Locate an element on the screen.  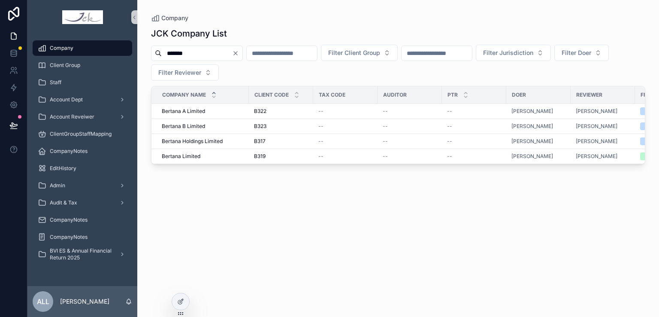
span: Company Name is located at coordinates (184, 95).